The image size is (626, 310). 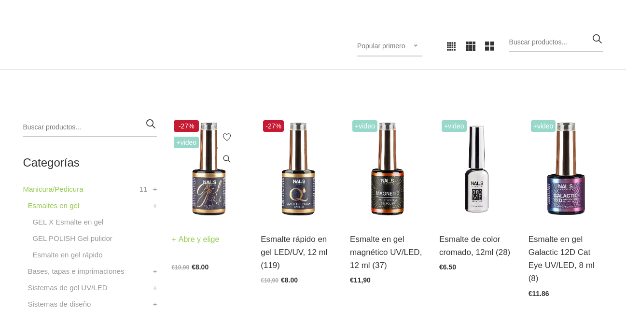 I want to click on span: €6.50, so click(x=448, y=267).